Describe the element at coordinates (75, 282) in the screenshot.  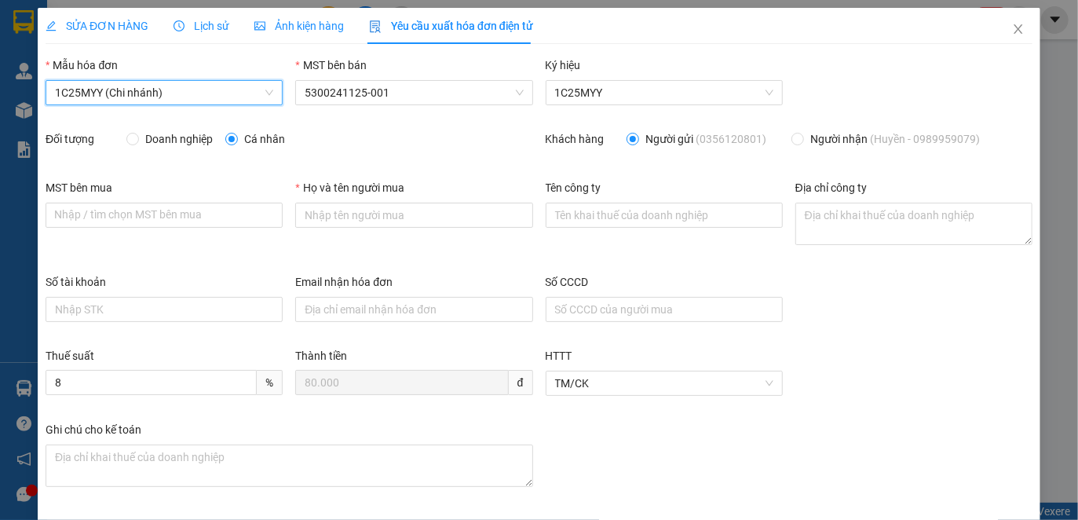
I see `label: Số tài khoản` at that location.